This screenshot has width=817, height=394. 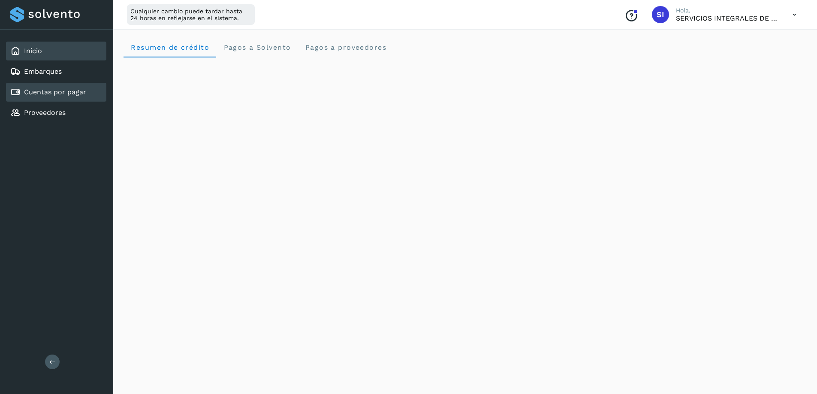 I want to click on div: Cualquier cambio puede tardar hasta 24 horas en reflejarse en el sistema., so click(x=191, y=15).